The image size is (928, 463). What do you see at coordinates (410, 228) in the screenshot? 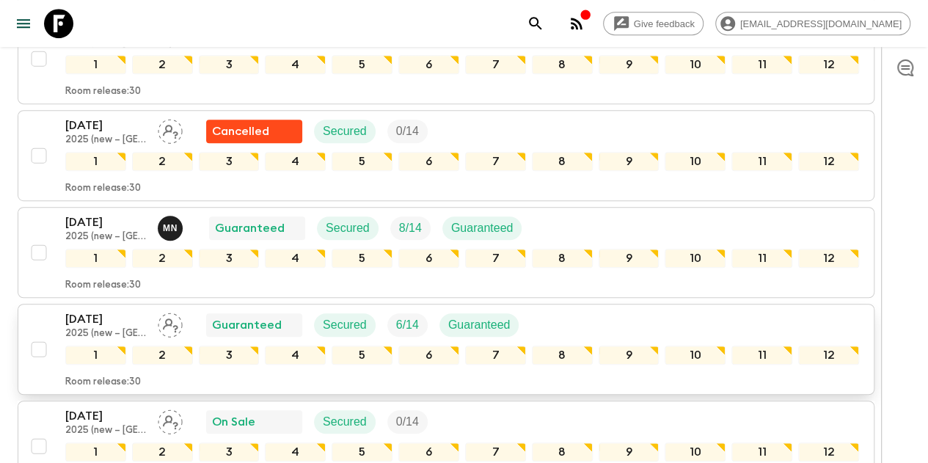
I see `p: 8 / 14` at bounding box center [410, 228].